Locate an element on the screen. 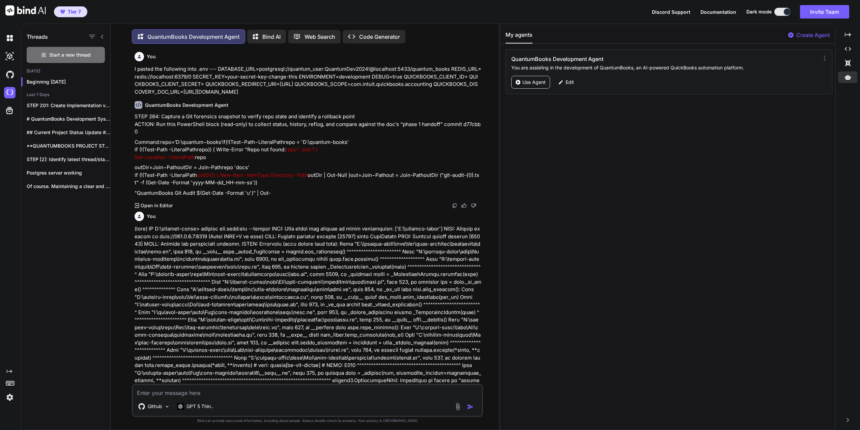  p: I pasted the following into .env --- DATABASE_URL=postgresql://quantum_user:QuantumDev2024!@local... is located at coordinates (308, 81).